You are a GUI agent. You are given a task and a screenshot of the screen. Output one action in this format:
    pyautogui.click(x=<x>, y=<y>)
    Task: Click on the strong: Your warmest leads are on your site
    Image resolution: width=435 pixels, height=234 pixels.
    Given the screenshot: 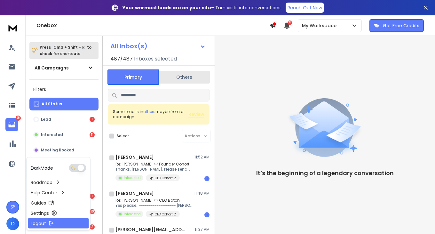 What is the action you would take?
    pyautogui.click(x=167, y=8)
    